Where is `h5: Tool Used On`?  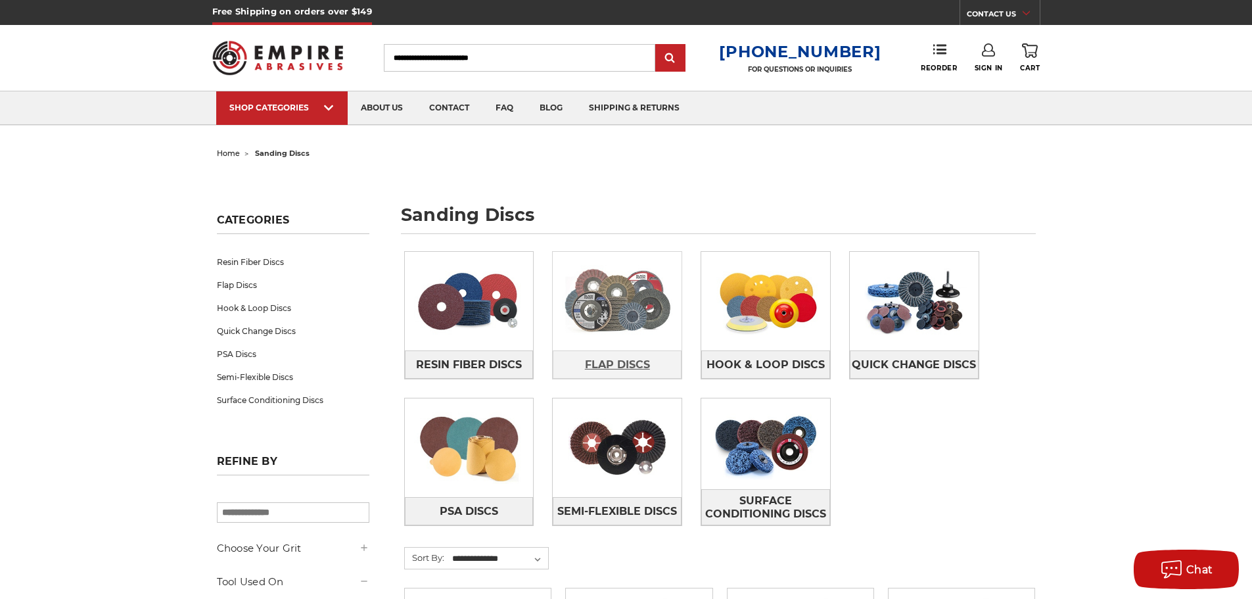
h5: Tool Used On is located at coordinates (293, 582).